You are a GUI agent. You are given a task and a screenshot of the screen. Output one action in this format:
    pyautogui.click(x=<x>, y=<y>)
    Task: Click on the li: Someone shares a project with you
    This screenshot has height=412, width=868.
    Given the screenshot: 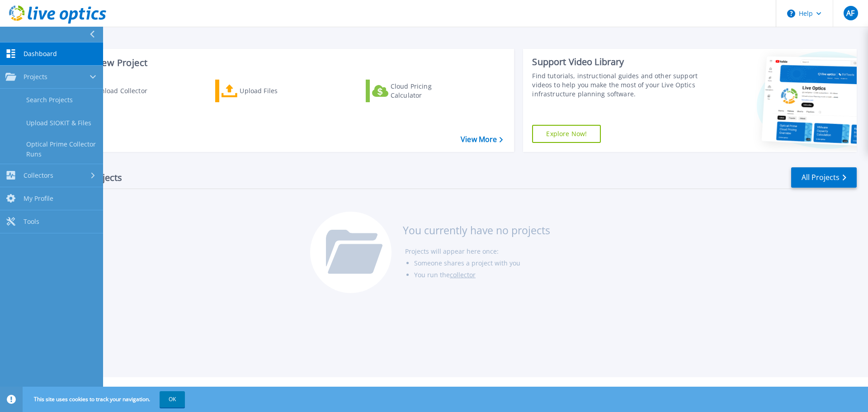 What is the action you would take?
    pyautogui.click(x=482, y=263)
    